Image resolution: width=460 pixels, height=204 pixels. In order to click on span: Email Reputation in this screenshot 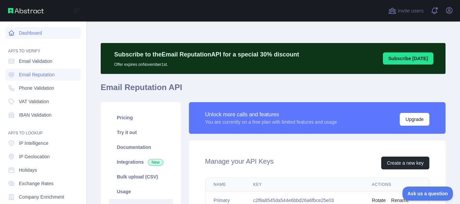, I will do `click(37, 75)`.